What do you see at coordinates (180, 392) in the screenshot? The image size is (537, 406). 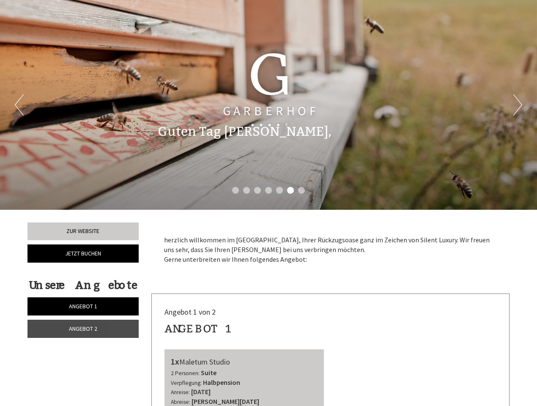 I see `small: Anreise:` at bounding box center [180, 392].